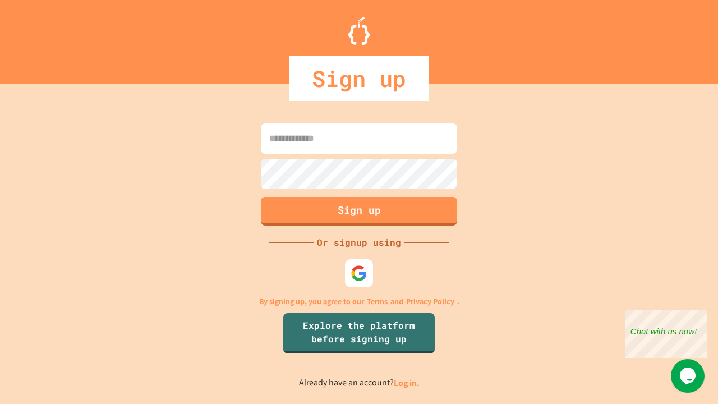 This screenshot has width=718, height=404. What do you see at coordinates (359, 333) in the screenshot?
I see `a: Explore the platform before signing up` at bounding box center [359, 333].